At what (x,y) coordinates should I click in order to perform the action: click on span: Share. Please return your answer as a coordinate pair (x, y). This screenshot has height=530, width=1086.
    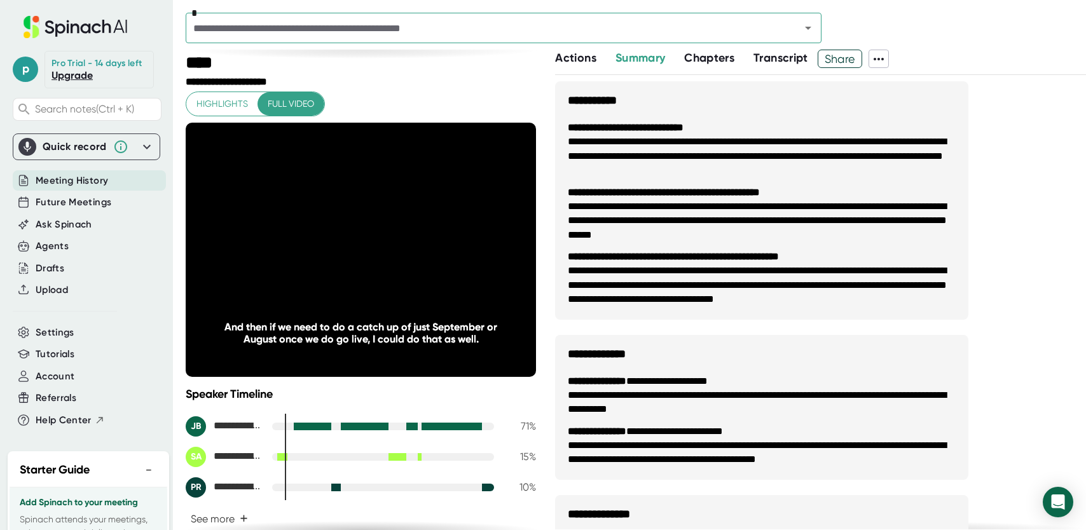
    Looking at the image, I should click on (840, 59).